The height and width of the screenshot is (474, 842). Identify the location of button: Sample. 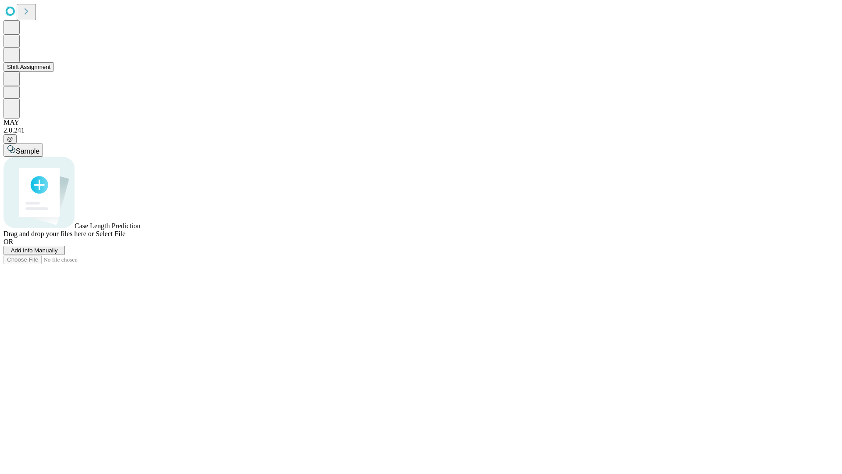
(23, 150).